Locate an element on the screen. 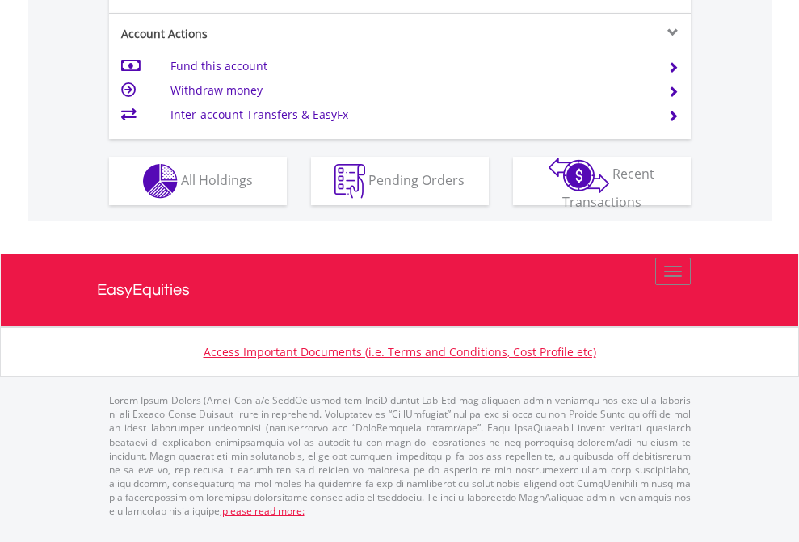  td: Withdraw money is located at coordinates (409, 91).